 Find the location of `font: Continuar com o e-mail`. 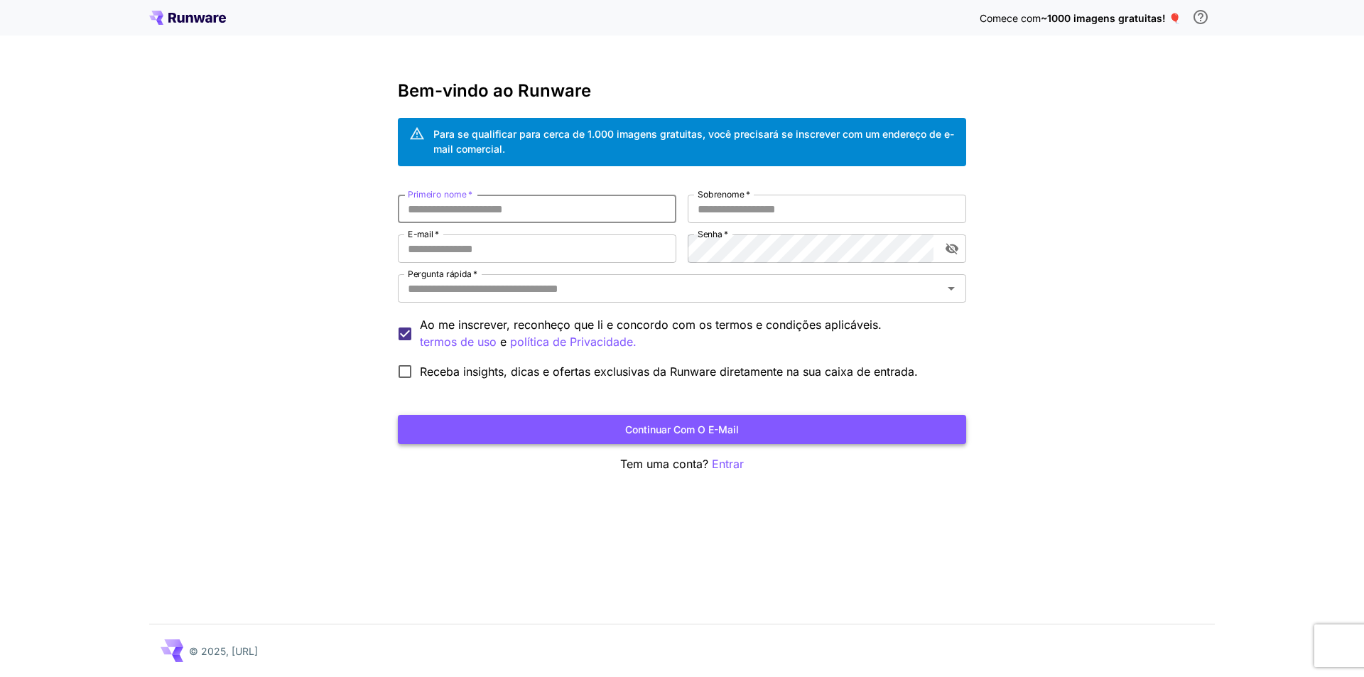

font: Continuar com o e-mail is located at coordinates (682, 429).